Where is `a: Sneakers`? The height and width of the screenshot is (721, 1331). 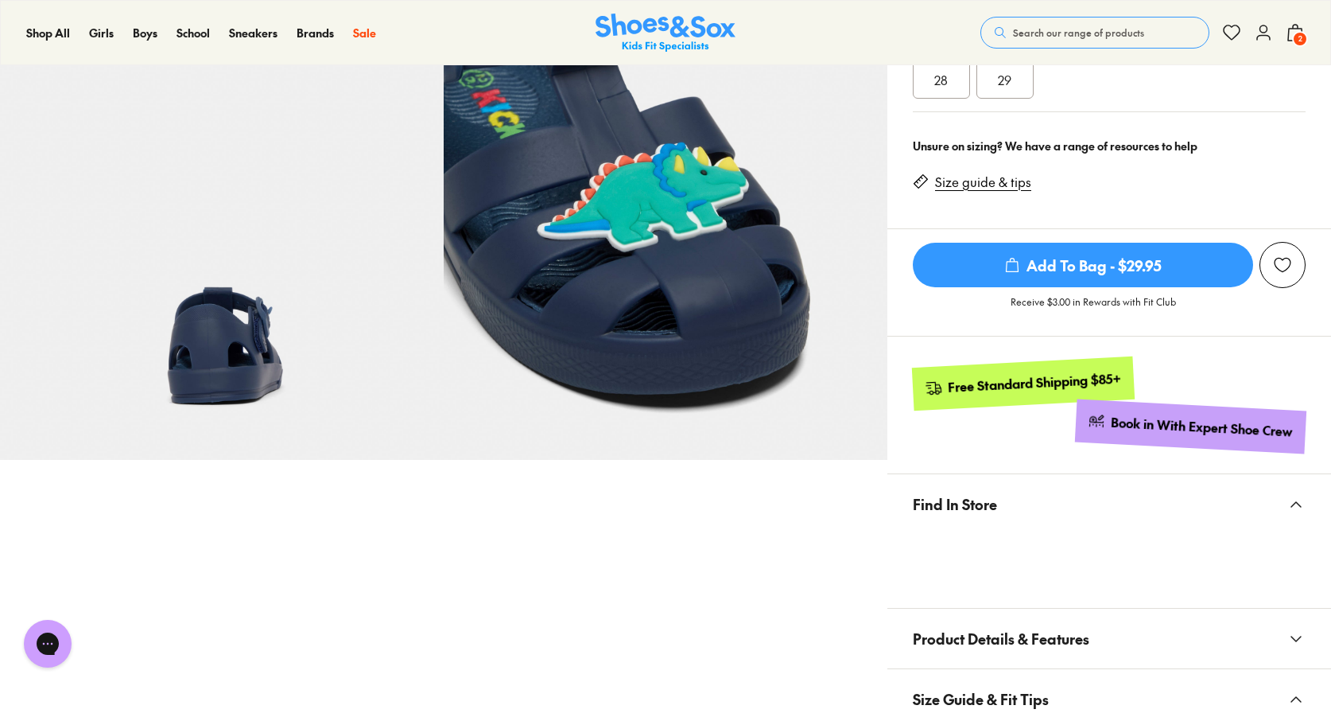 a: Sneakers is located at coordinates (253, 33).